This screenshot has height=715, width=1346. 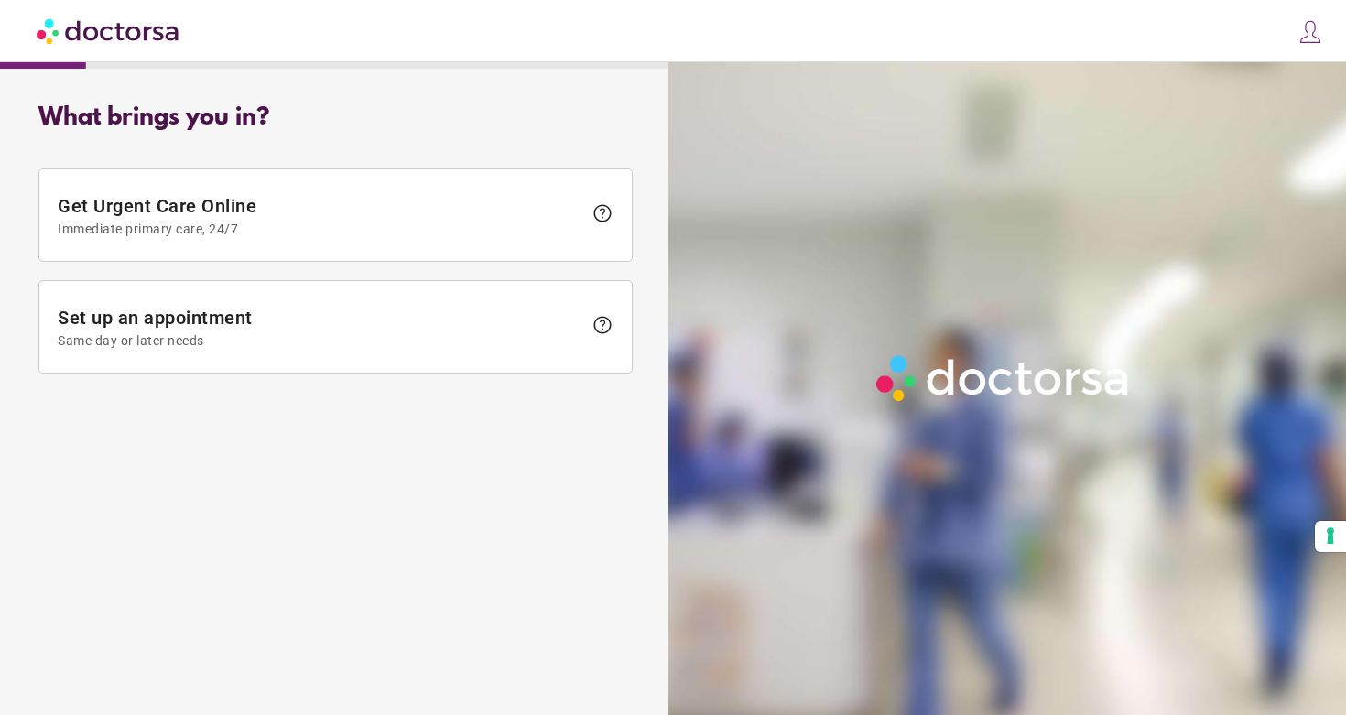 I want to click on span: Get Urgent Care Online, so click(x=320, y=215).